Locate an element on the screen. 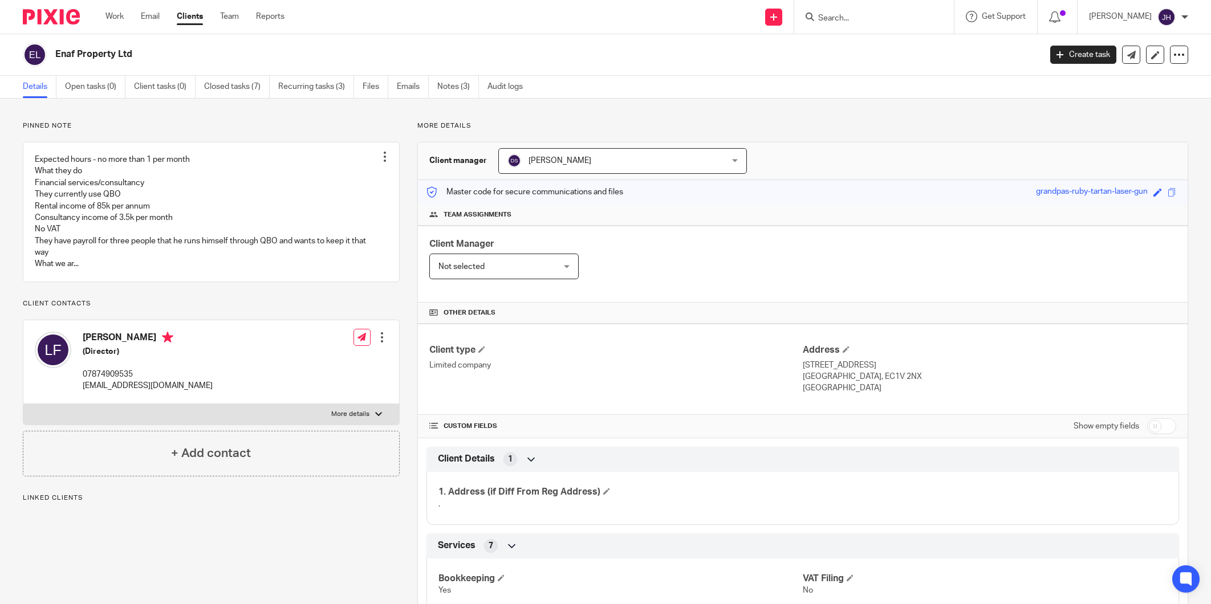  h4: CUSTOM FIELDS is located at coordinates (616, 426).